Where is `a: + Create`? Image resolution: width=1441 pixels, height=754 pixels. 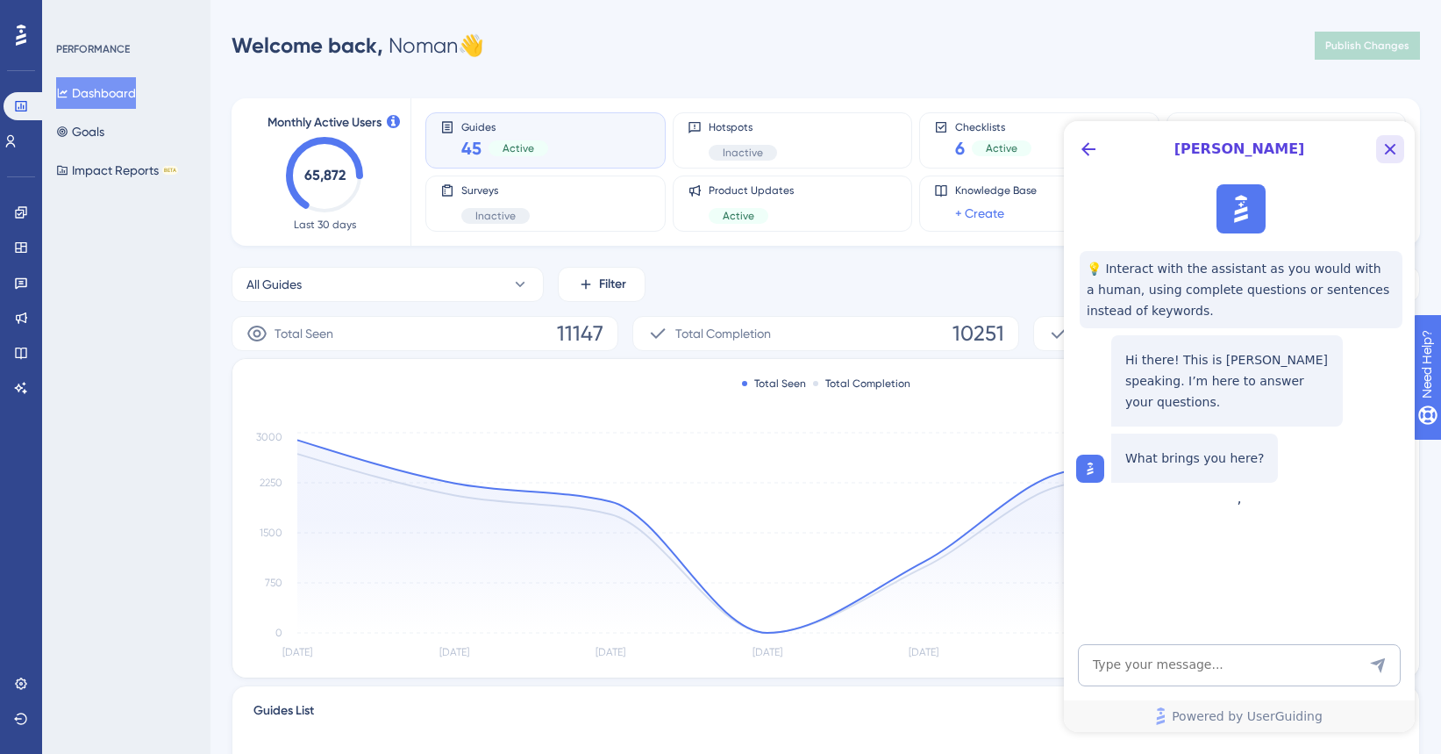 a: + Create is located at coordinates (980, 213).